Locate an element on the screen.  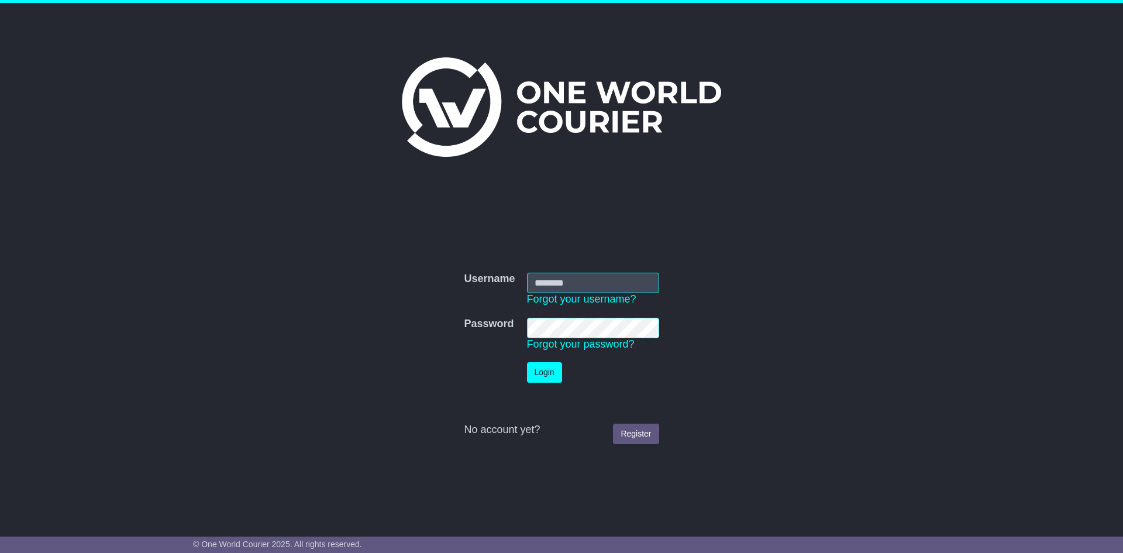
a: Forgot your password? is located at coordinates (581, 344).